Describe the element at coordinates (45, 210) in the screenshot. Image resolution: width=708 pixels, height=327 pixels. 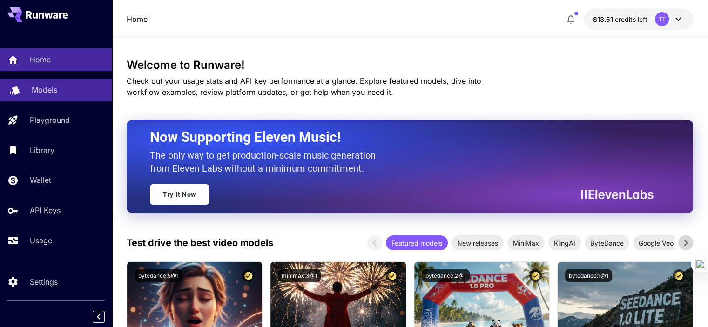
I see `p: API Keys` at that location.